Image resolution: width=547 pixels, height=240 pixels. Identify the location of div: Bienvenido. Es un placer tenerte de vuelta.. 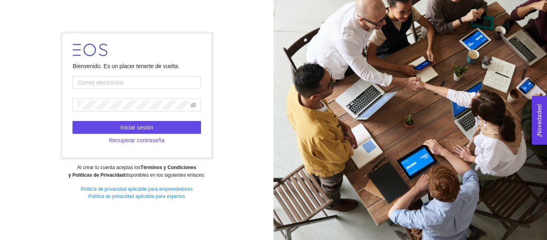
(137, 66).